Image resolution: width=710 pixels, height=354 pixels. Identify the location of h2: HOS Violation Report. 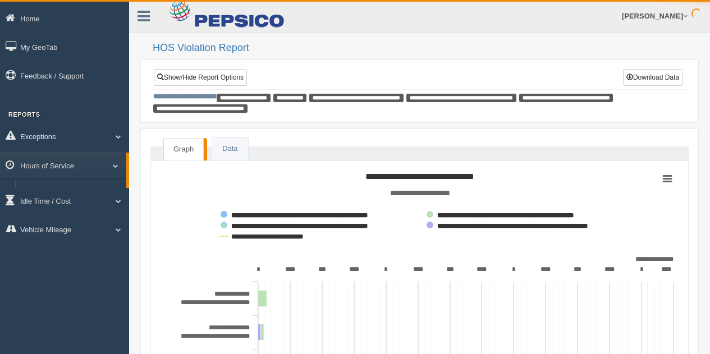
(426, 48).